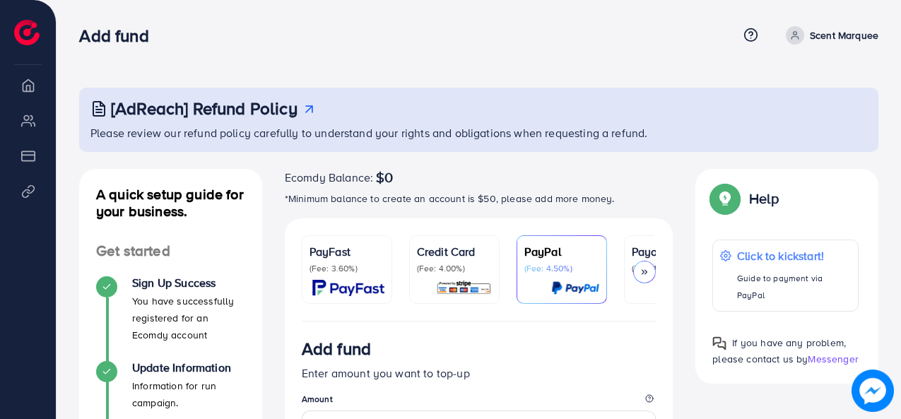 The height and width of the screenshot is (419, 901). Describe the element at coordinates (794, 256) in the screenshot. I see `p: Click to kickstart!` at that location.